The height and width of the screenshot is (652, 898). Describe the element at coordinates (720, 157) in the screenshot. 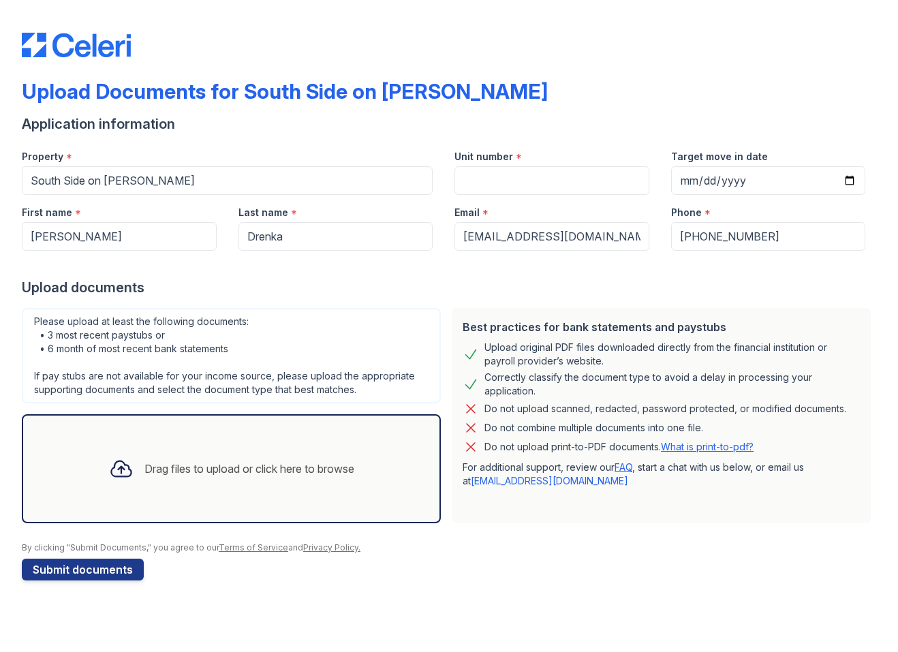

I see `label: Target move in date` at that location.